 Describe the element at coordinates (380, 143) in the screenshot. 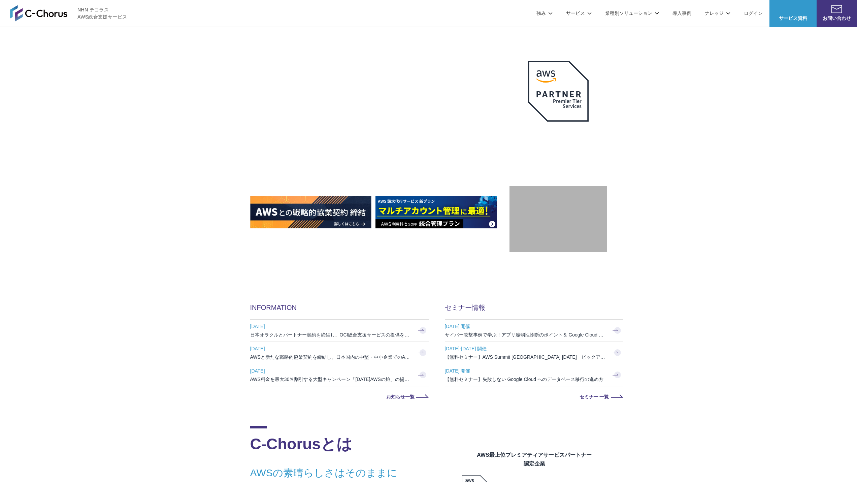

I see `h1: AWS ジャーニーの 成功を実現` at that location.